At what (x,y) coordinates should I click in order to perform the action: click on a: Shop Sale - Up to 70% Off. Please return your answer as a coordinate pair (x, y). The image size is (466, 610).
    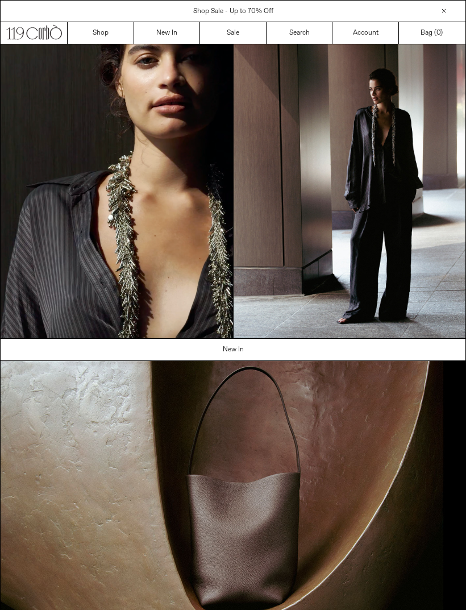
    Looking at the image, I should click on (233, 11).